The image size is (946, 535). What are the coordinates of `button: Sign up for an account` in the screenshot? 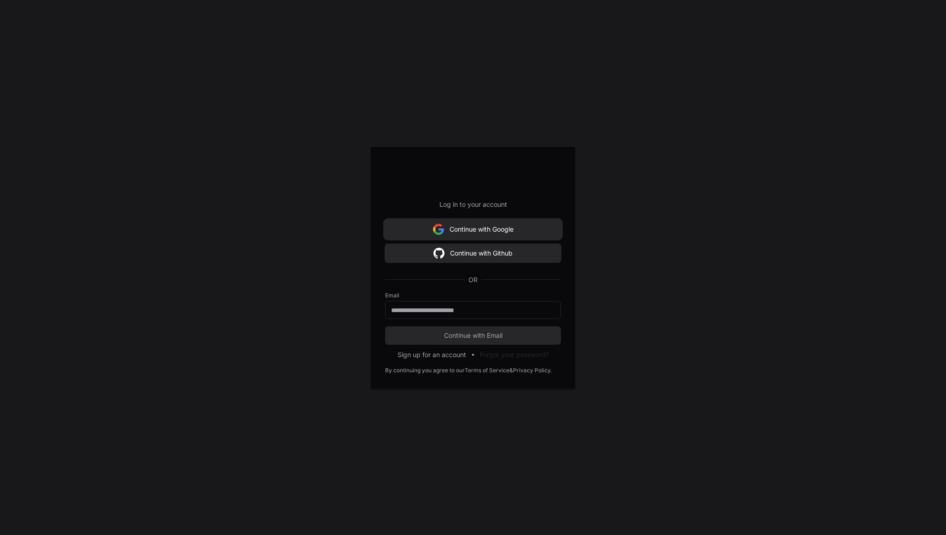 It's located at (432, 355).